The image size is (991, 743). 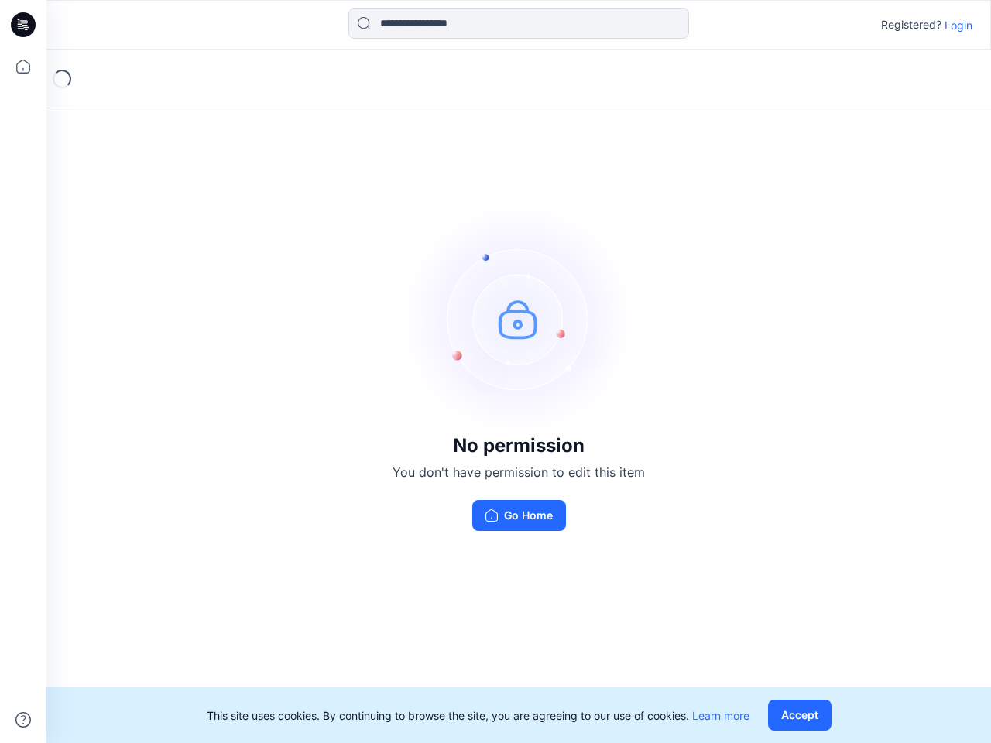 I want to click on img: no-perm.svg, so click(x=519, y=319).